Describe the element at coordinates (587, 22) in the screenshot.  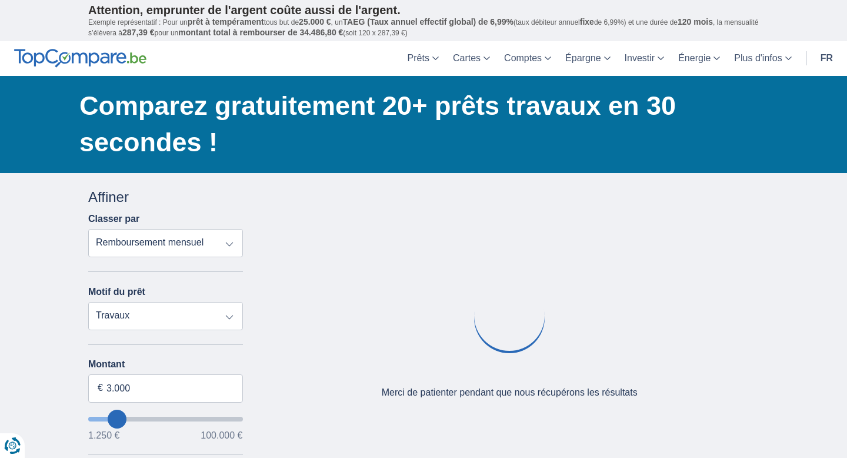
I see `span: fixe` at that location.